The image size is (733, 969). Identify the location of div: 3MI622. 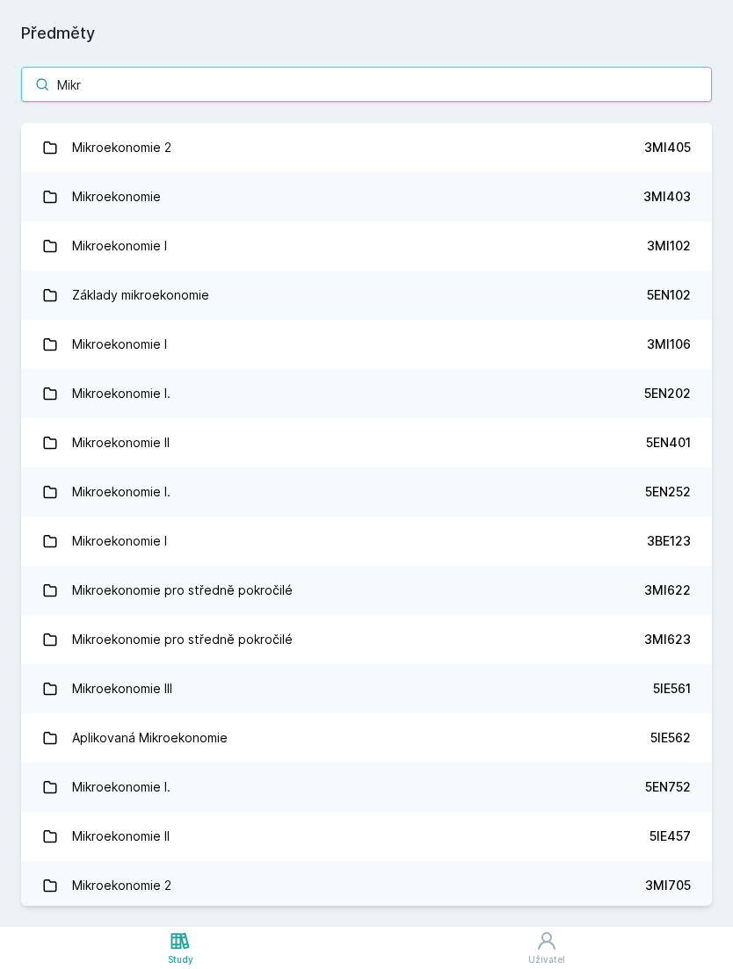
(667, 590).